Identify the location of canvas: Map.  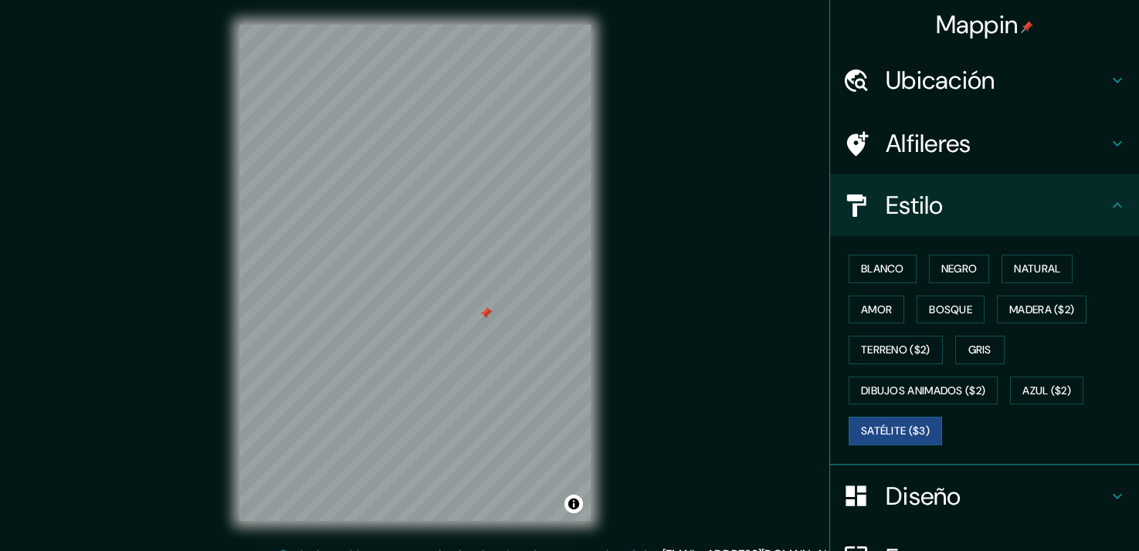
(414, 272).